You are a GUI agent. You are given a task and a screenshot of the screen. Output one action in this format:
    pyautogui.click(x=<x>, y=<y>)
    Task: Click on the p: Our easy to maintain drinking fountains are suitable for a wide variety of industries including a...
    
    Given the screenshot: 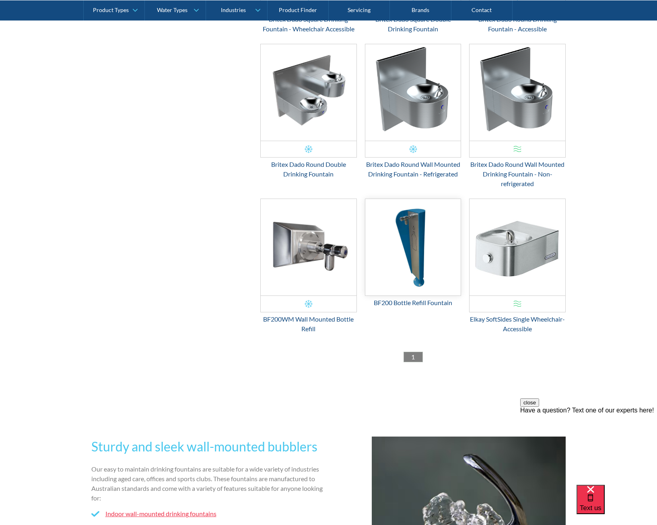 What is the action you would take?
    pyautogui.click(x=208, y=484)
    